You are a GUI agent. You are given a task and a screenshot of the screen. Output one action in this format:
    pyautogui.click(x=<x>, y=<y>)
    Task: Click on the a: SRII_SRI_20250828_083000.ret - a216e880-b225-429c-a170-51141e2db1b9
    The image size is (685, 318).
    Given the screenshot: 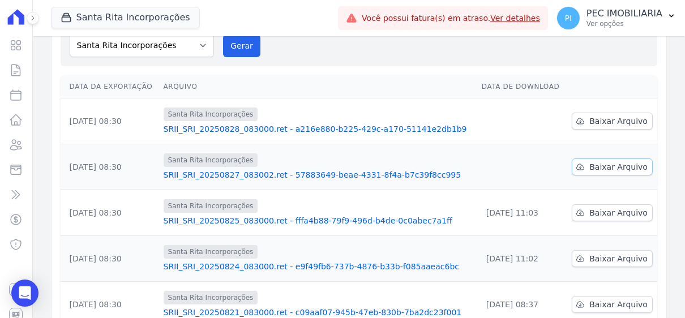 What is the action you would take?
    pyautogui.click(x=318, y=129)
    